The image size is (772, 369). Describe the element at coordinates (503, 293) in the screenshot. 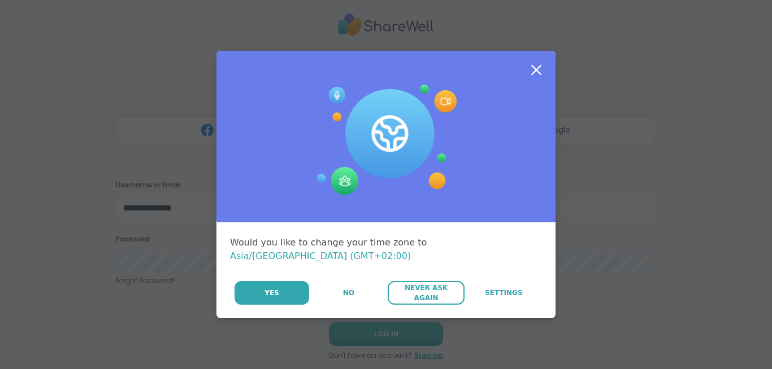

I see `a: Settings` at that location.